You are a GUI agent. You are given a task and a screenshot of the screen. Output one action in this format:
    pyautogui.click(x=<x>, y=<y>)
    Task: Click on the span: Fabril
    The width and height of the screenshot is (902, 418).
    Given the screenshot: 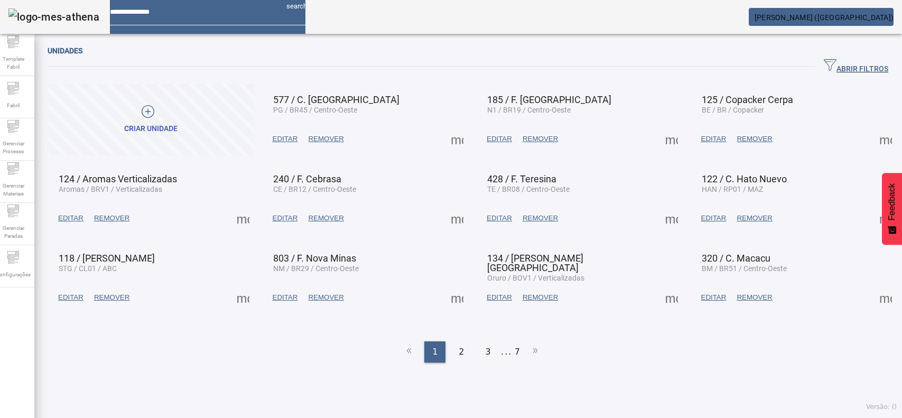 What is the action you would take?
    pyautogui.click(x=13, y=105)
    